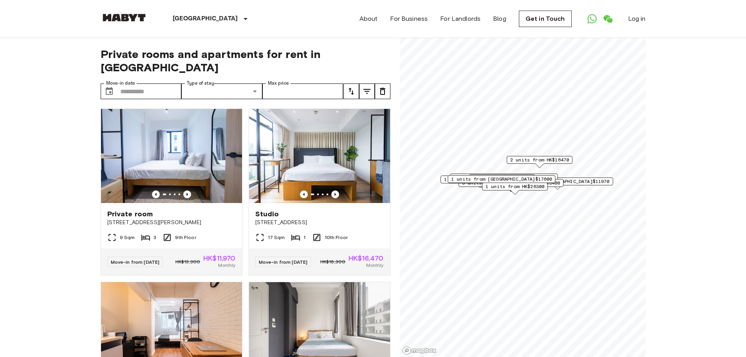  I want to click on span: 9th Floor, so click(185, 237).